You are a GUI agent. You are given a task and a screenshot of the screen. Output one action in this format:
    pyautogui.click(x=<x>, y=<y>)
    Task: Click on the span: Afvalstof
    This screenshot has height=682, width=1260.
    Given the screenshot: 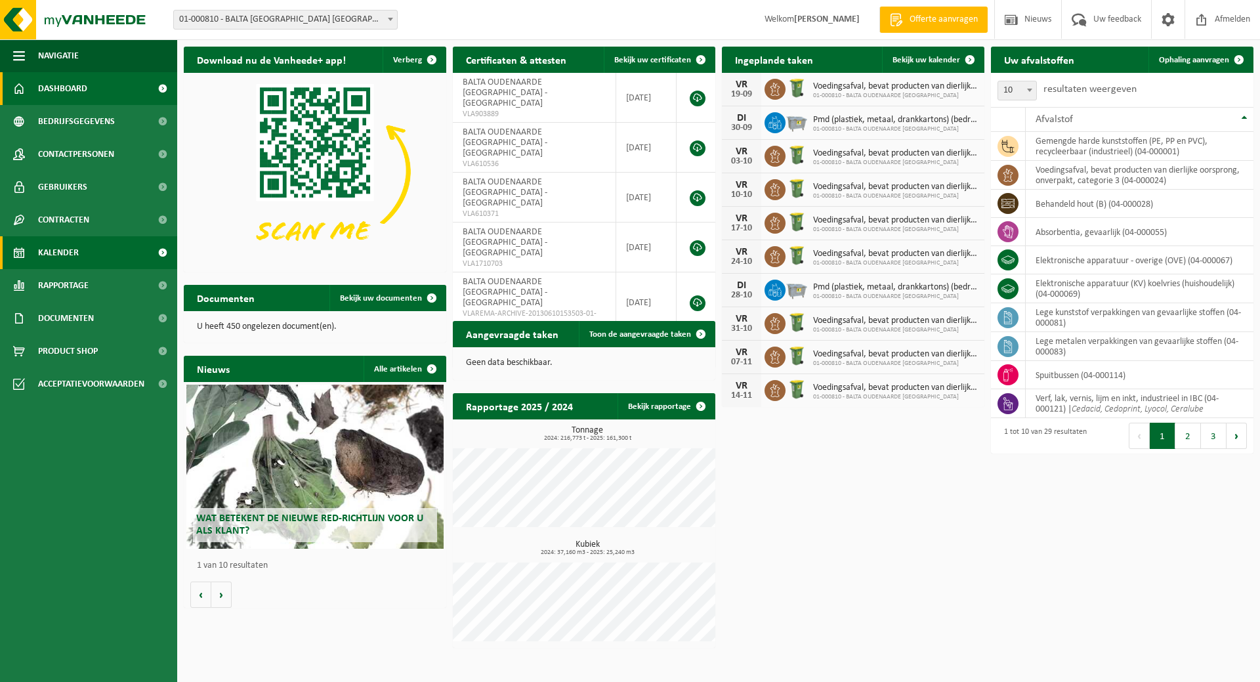 What is the action you would take?
    pyautogui.click(x=1054, y=119)
    